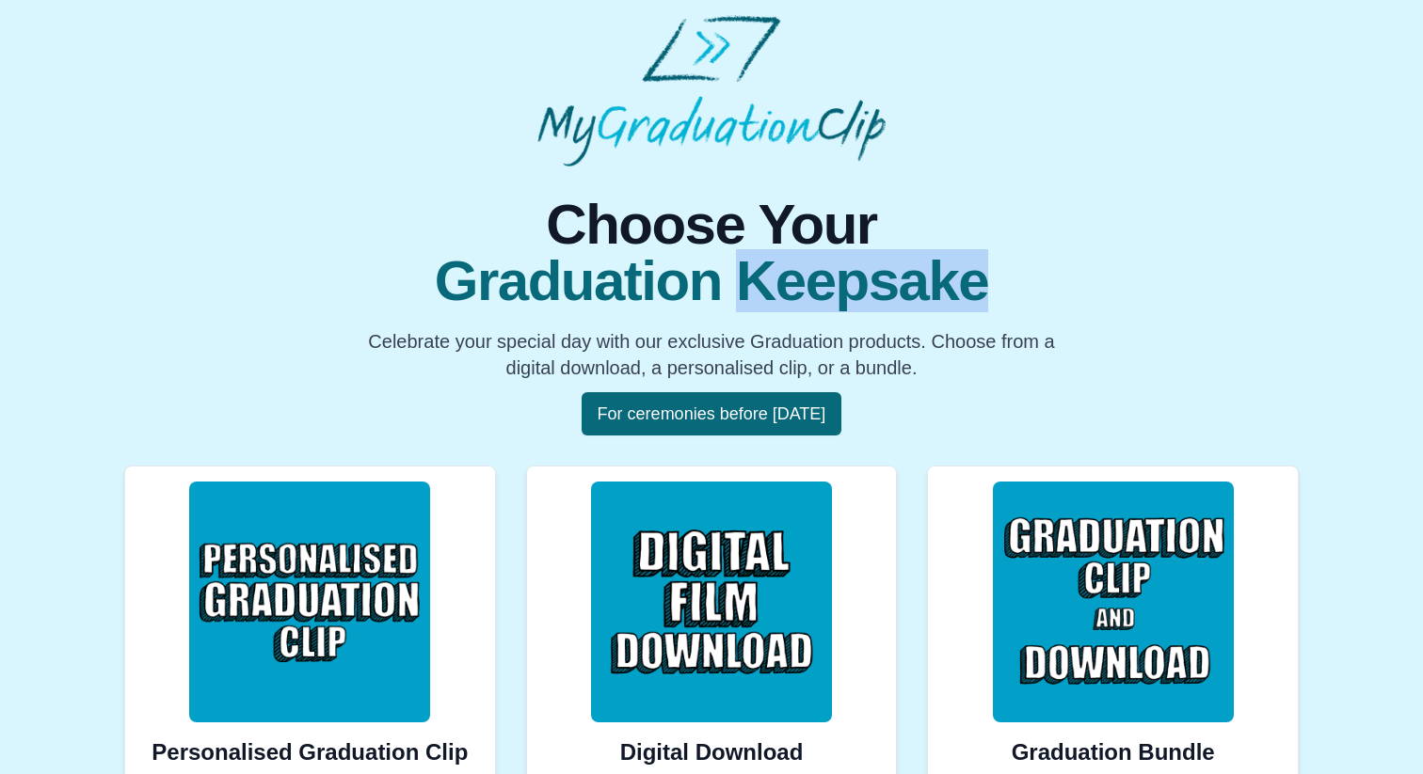  I want to click on span: Graduation Keepsake, so click(711, 281).